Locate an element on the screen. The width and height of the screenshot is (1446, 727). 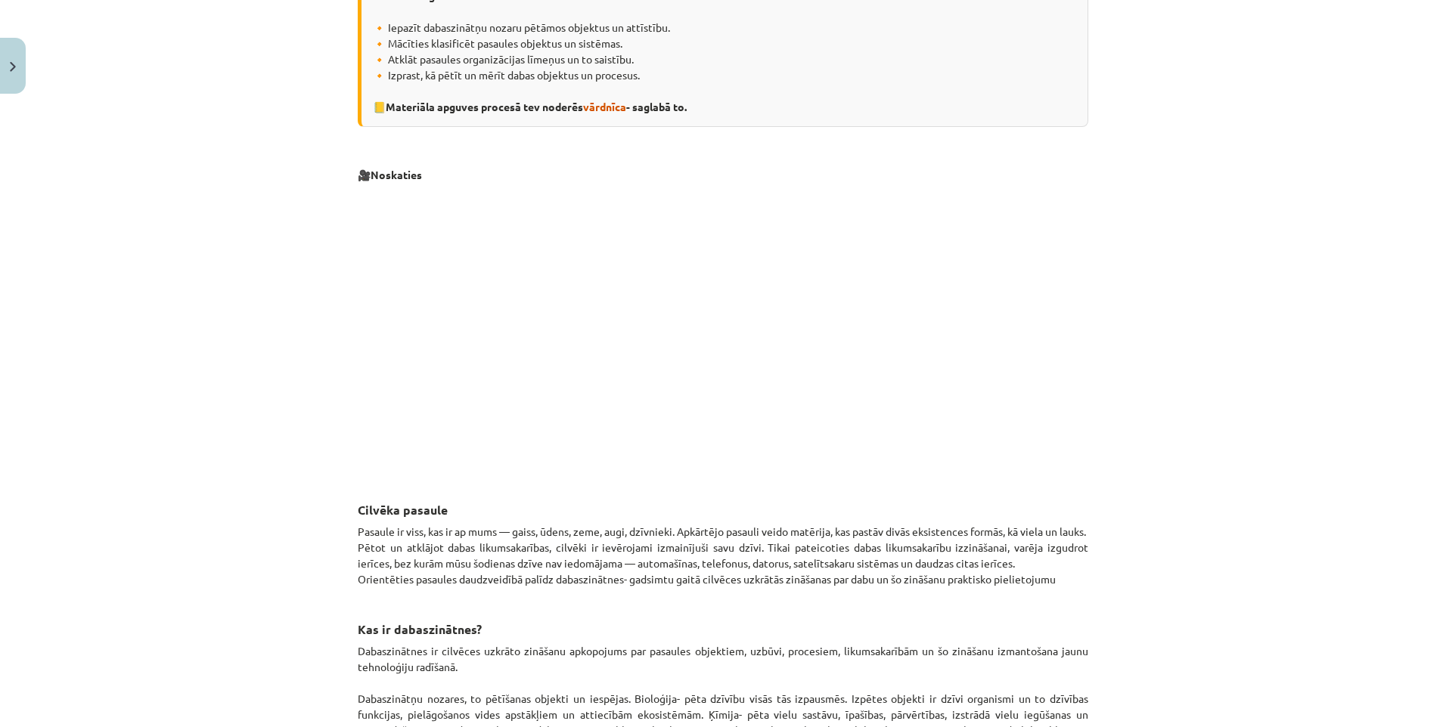
span: vārdnīca is located at coordinates (604, 107).